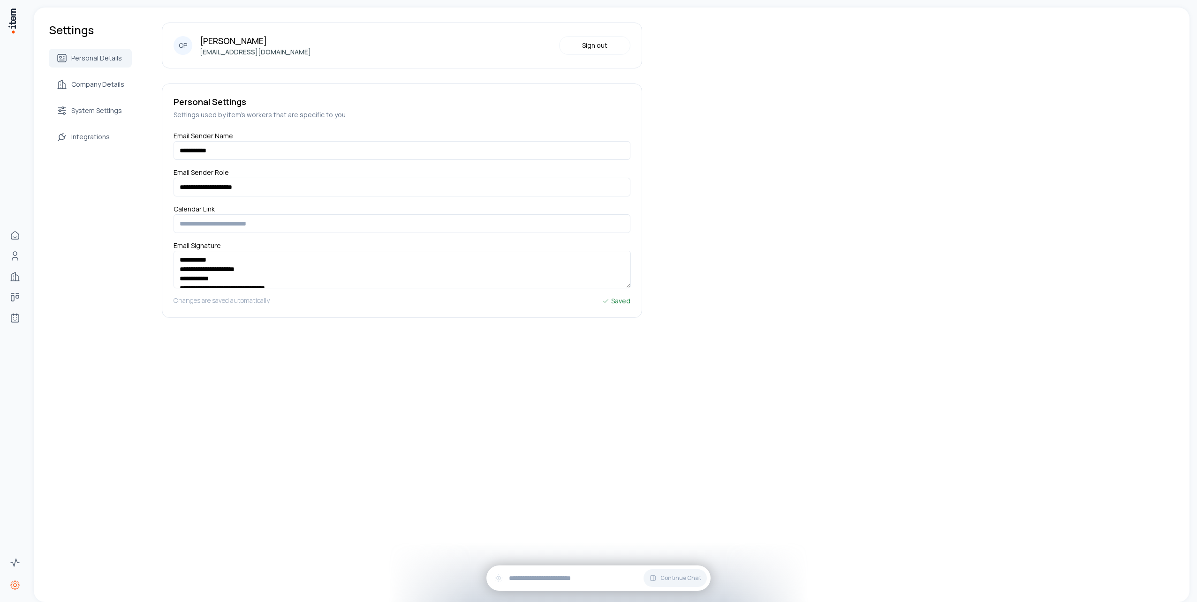 Image resolution: width=1197 pixels, height=602 pixels. I want to click on a: Integrations, so click(90, 137).